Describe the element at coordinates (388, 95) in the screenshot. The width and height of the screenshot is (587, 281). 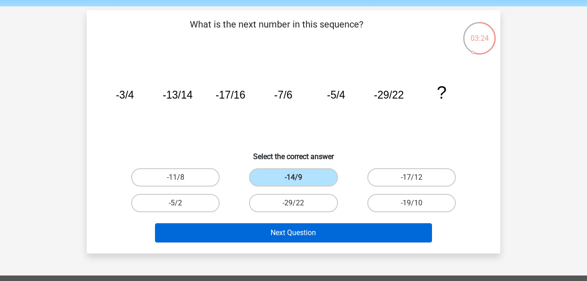
I see `tspan: -29/22` at that location.